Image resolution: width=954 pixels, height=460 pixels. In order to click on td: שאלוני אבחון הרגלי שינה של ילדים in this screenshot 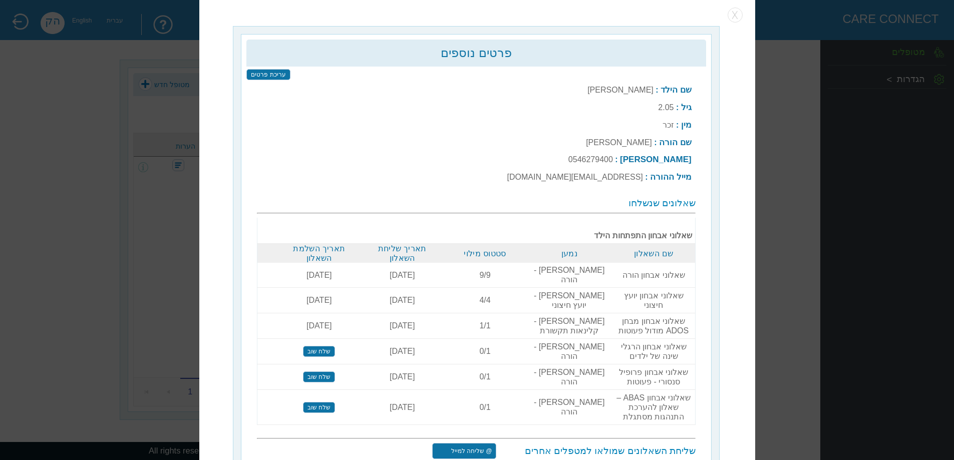, I will do `click(653, 351)`.